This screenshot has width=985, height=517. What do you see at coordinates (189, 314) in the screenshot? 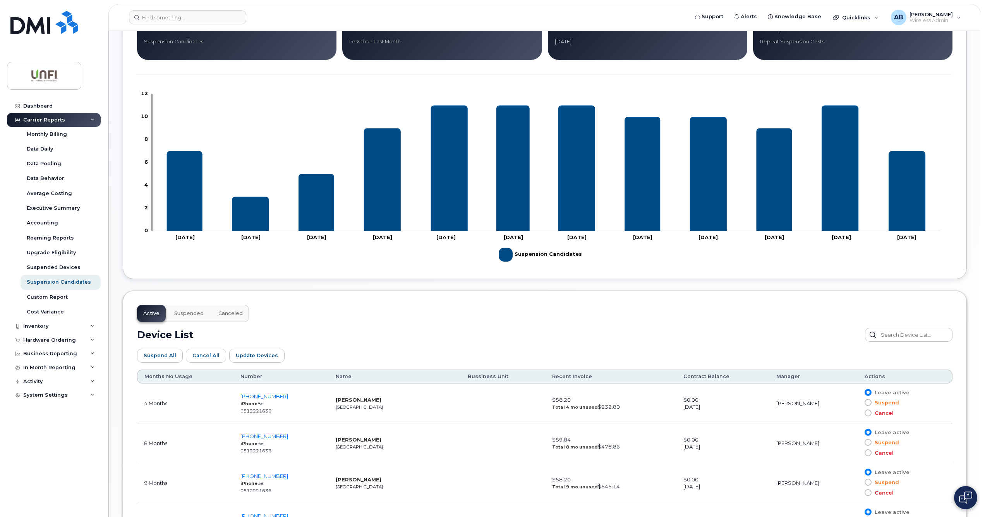
I see `span: Suspended` at bounding box center [189, 314].